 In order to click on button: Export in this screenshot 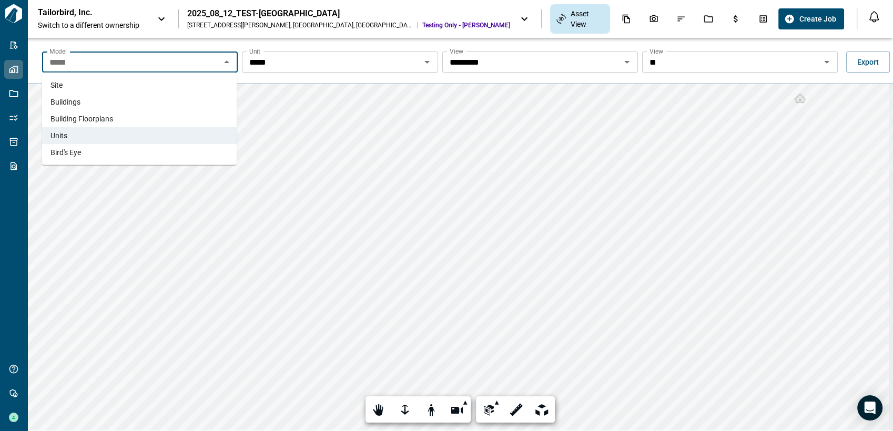, I will do `click(868, 62)`.